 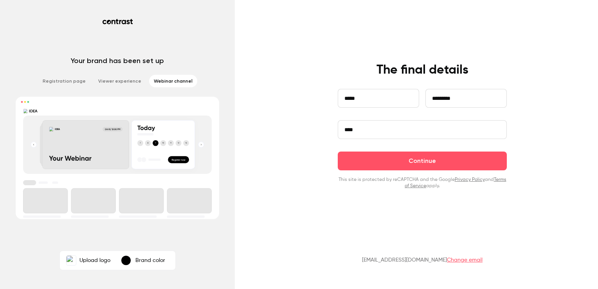 What do you see at coordinates (423, 70) in the screenshot?
I see `h4: The final details` at bounding box center [423, 70].